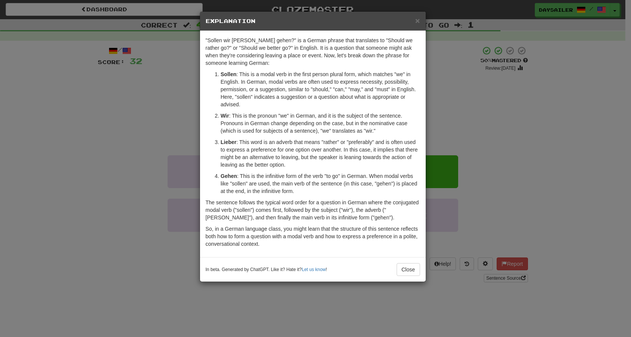 This screenshot has width=631, height=337. I want to click on p: : This is the infinitive form of the verb "to go" in German. When modal verbs like "sollen" are u..., so click(320, 184).